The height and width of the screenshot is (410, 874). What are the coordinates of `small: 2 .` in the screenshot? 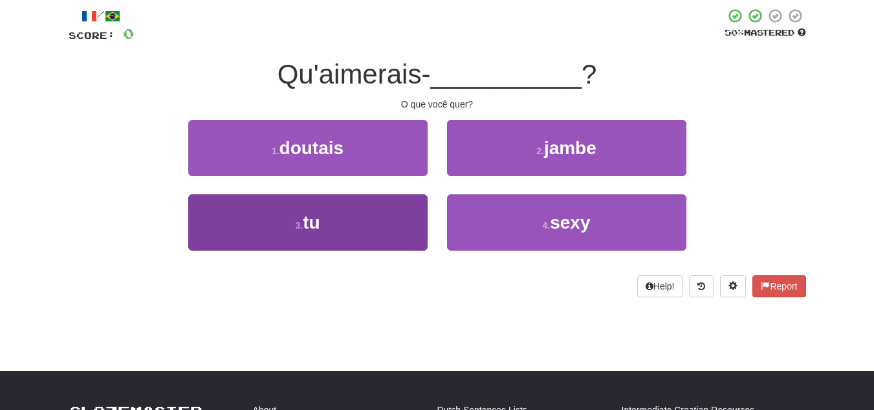 It's located at (540, 151).